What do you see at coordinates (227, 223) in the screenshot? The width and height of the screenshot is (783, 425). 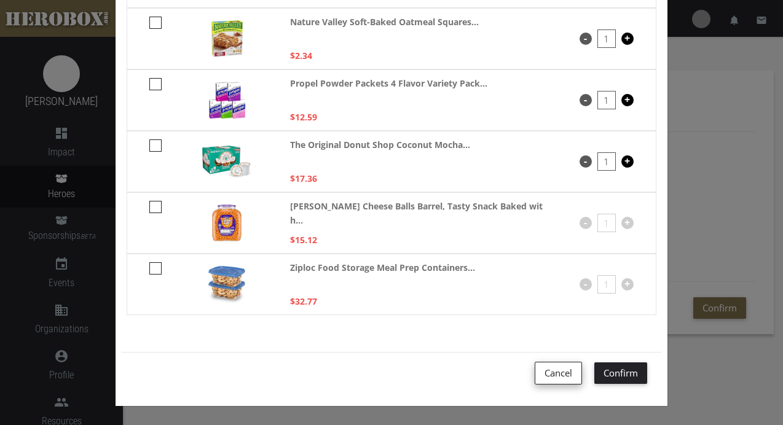 I see `img: 81yWrQZxN2L._AC_UL320_.jpg` at bounding box center [227, 223].